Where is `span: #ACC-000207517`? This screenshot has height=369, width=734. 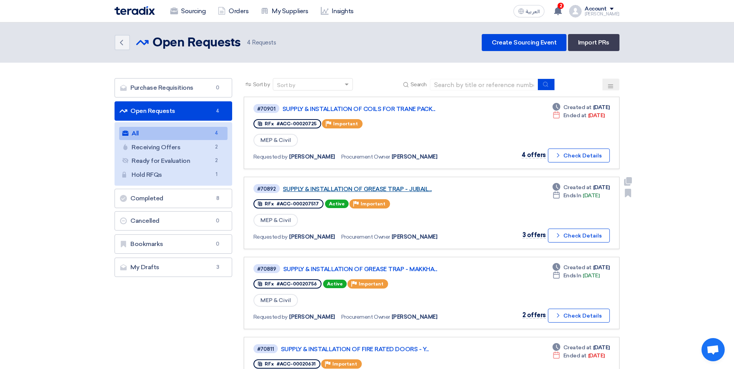
span: #ACC-000207517 is located at coordinates (297, 204).